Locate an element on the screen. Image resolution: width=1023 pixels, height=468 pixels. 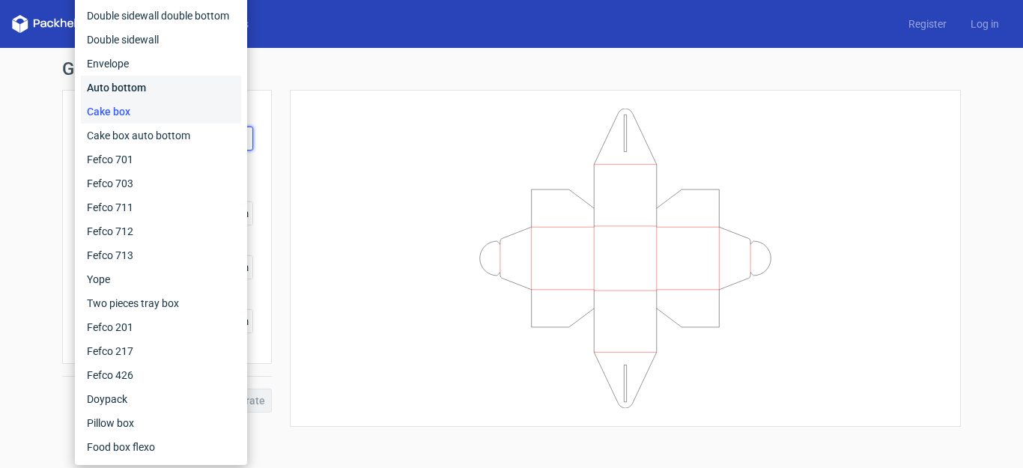
div: Fefco 711 is located at coordinates (161, 207).